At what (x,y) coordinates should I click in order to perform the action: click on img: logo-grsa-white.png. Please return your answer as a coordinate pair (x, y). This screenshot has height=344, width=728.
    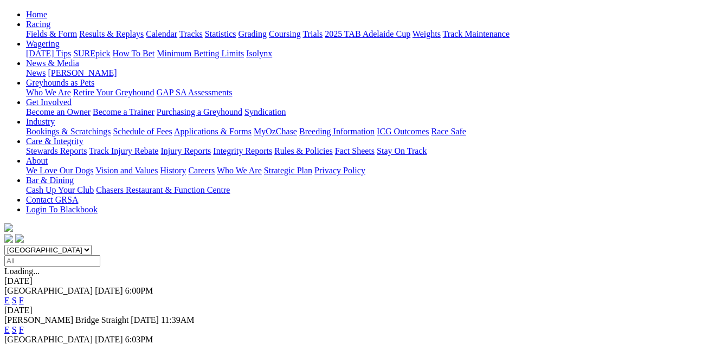
    Looking at the image, I should click on (9, 228).